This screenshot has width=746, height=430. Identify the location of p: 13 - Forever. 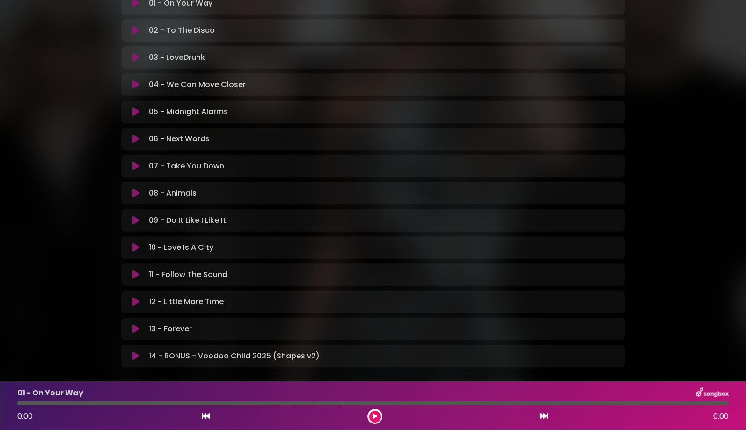
(170, 329).